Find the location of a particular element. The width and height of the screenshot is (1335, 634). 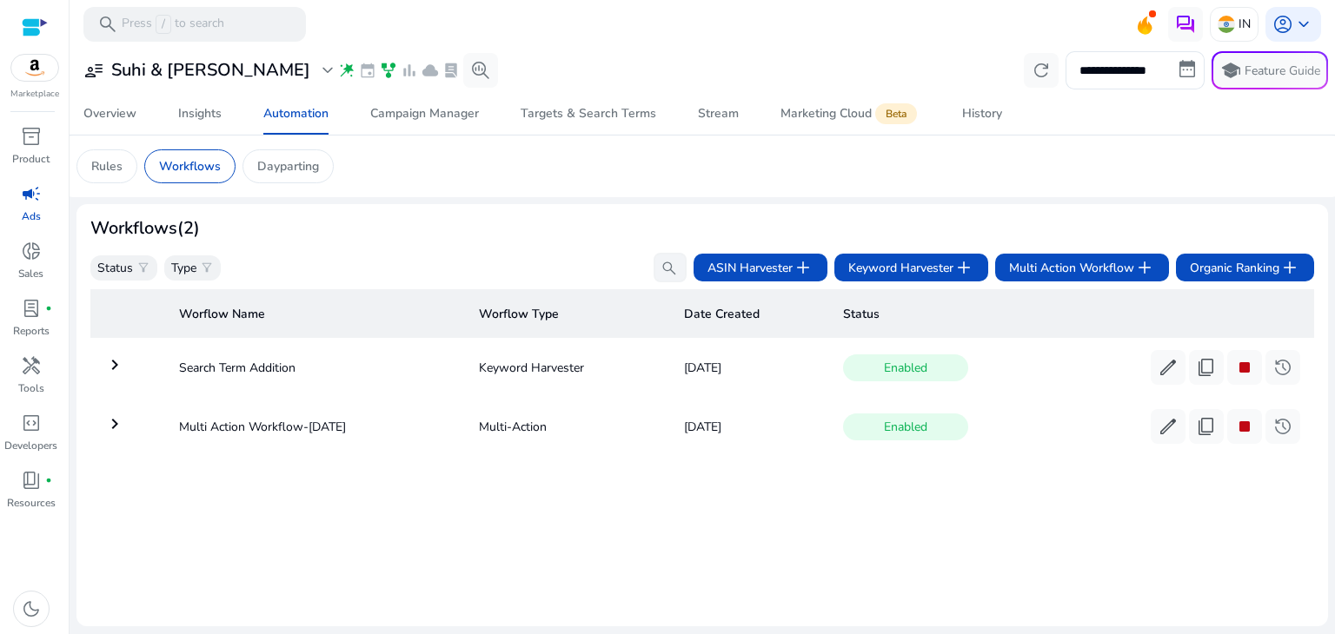

button: schoolFeature Guide is located at coordinates (1270, 70).